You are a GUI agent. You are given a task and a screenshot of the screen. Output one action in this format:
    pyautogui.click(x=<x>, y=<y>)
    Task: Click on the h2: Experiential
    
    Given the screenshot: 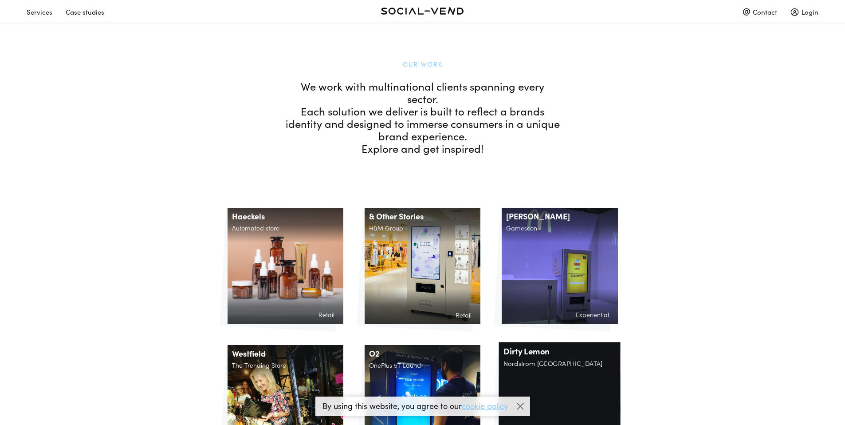 What is the action you would take?
    pyautogui.click(x=560, y=316)
    